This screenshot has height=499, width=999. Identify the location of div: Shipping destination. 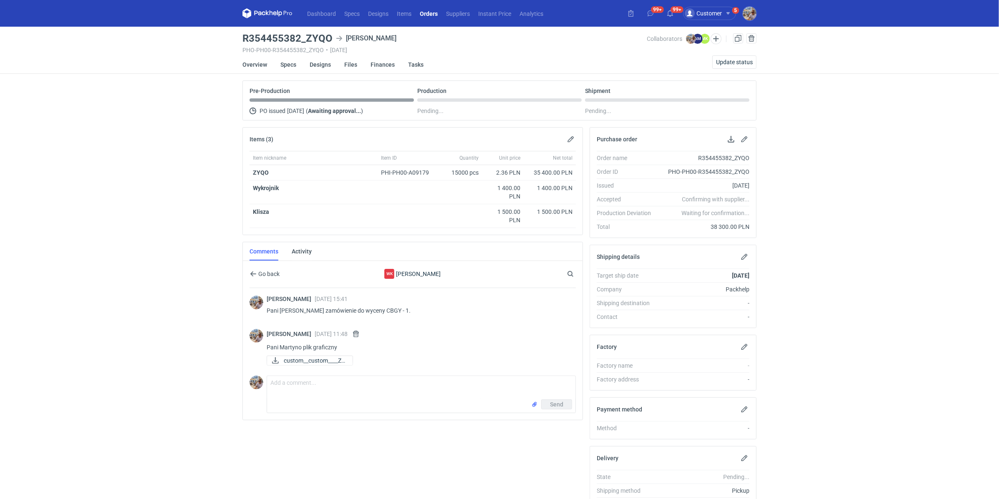
(627, 303).